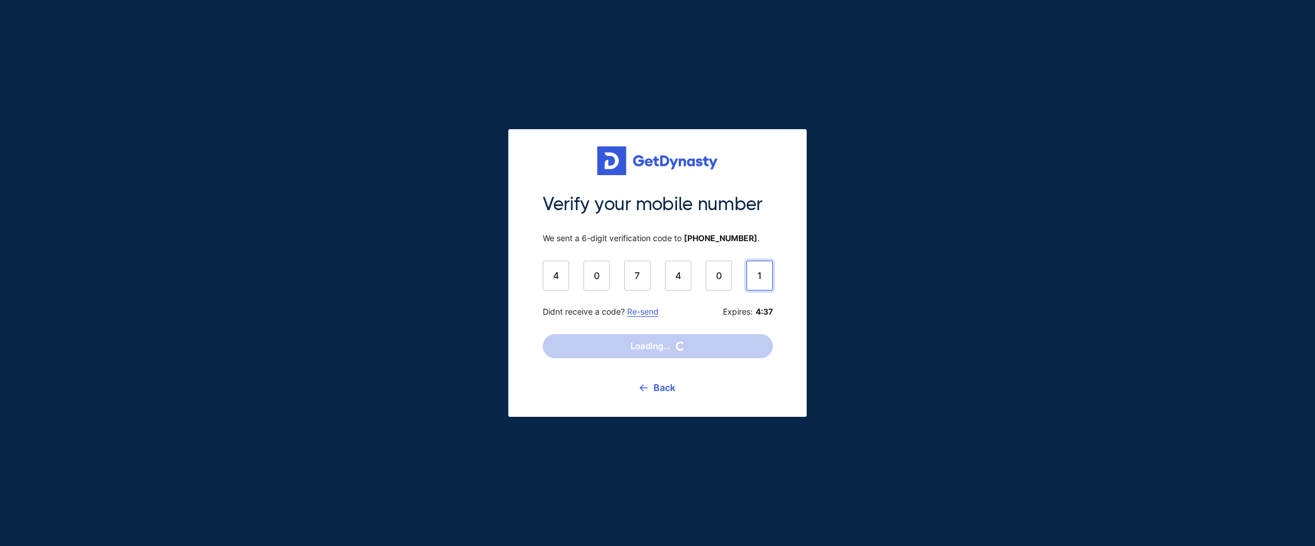  I want to click on img: Get started for free with Dynasty Trust Company, so click(657, 161).